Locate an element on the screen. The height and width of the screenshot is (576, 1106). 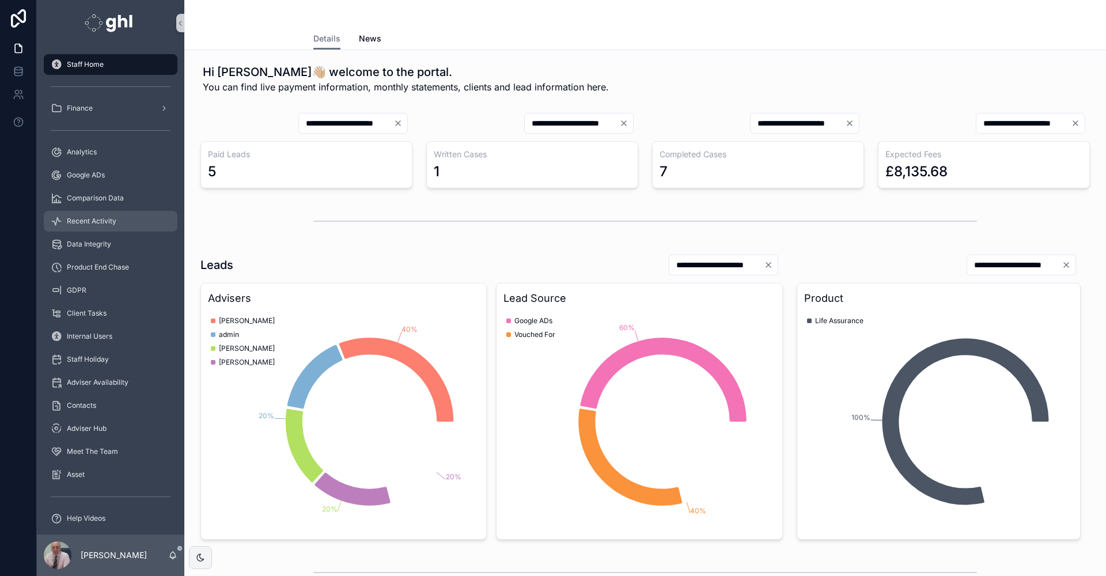
span: Data Integrity is located at coordinates (89, 244).